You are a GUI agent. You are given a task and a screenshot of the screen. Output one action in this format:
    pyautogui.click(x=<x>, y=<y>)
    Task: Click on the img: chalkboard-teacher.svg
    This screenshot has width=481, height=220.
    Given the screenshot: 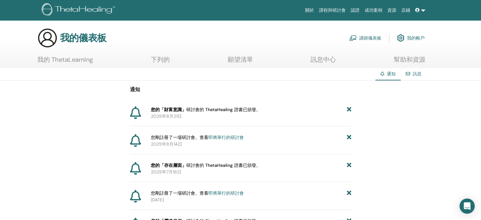 What is the action you would take?
    pyautogui.click(x=353, y=38)
    